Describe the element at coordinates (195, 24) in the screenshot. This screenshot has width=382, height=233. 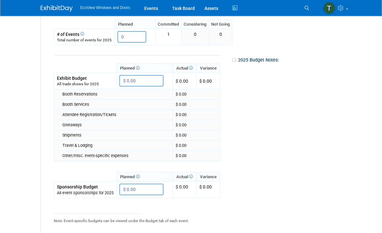
I see `th: Considering` at that location.